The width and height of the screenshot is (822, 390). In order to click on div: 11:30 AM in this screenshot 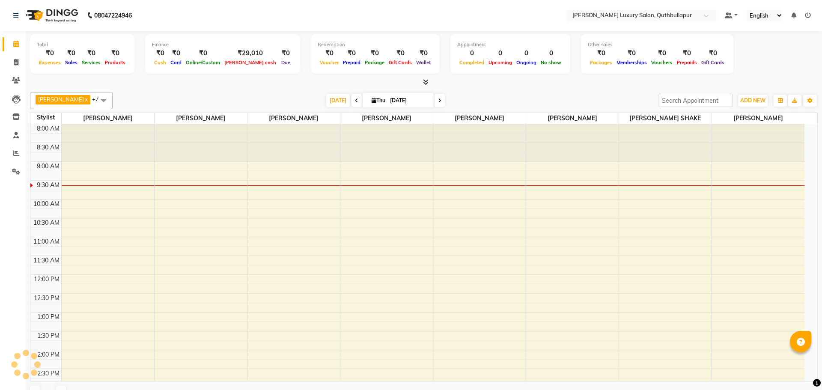, I will do `click(46, 260)`.